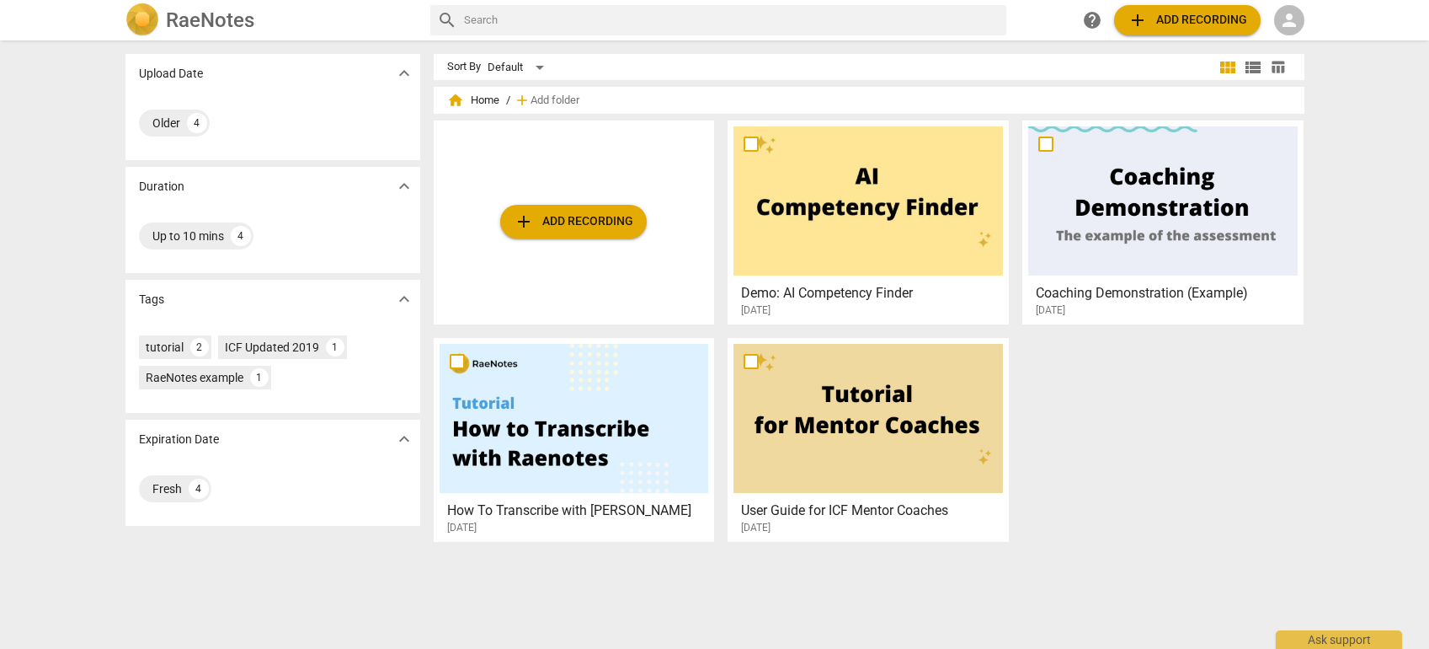  What do you see at coordinates (142, 20) in the screenshot?
I see `img: Logo` at bounding box center [142, 20].